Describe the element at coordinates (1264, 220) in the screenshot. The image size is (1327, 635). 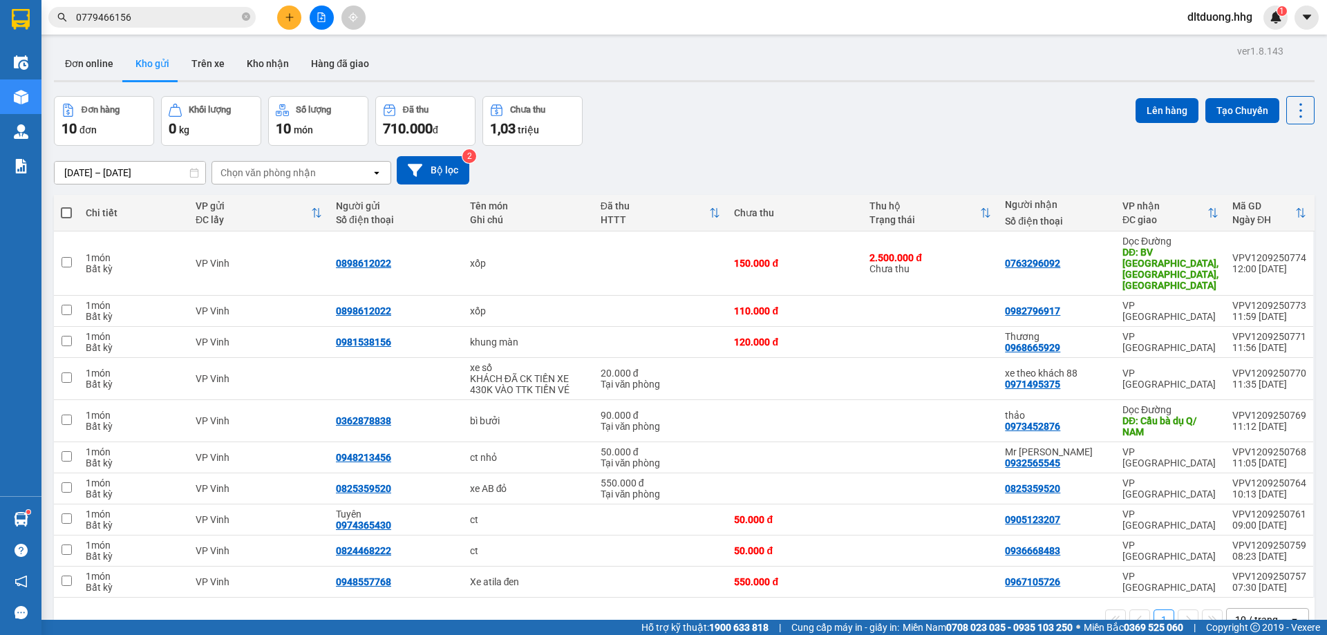
I see `div: Ngày ĐH` at that location.